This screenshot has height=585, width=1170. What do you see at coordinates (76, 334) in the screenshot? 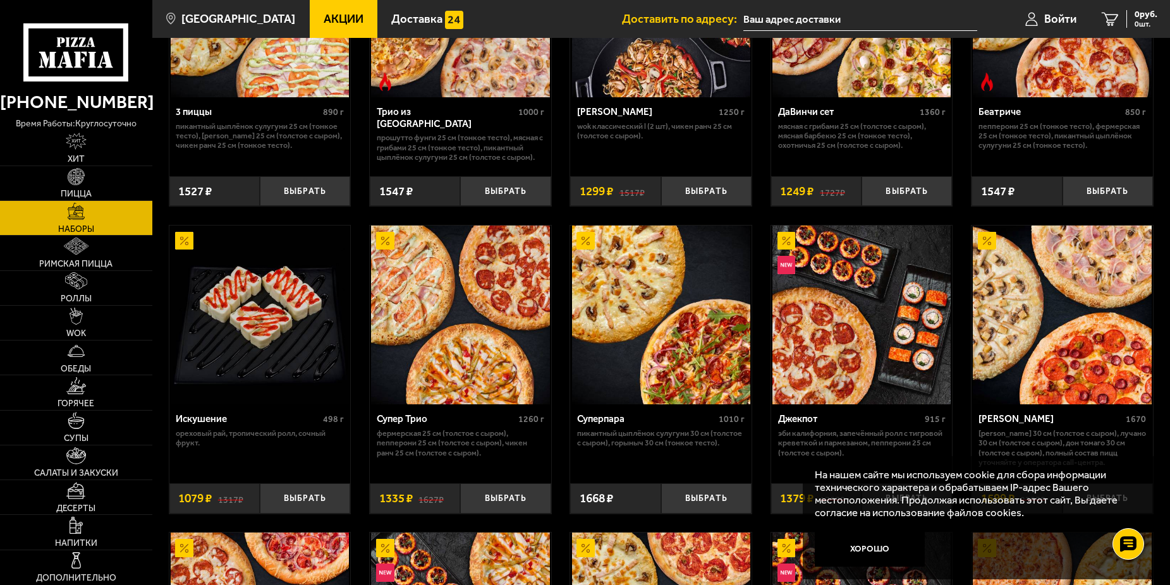
I see `span: WOK` at bounding box center [76, 334].